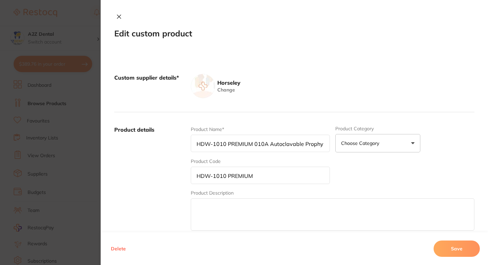  Describe the element at coordinates (68, 26) in the screenshot. I see `div: message notification from Restocq, 1w ago. It has been 14 days since you have started your Restoc...` at that location.